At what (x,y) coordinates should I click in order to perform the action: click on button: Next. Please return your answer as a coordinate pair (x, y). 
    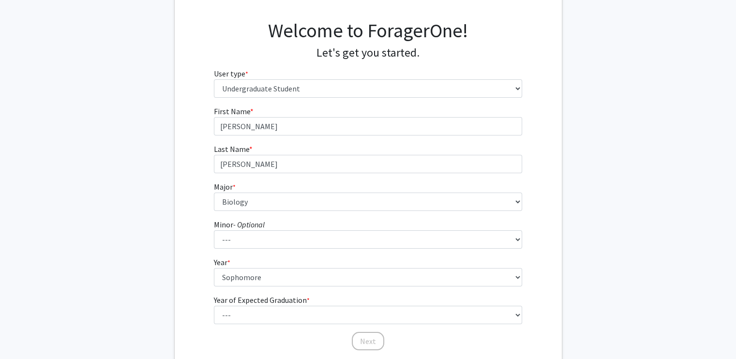
    Looking at the image, I should click on (368, 341).